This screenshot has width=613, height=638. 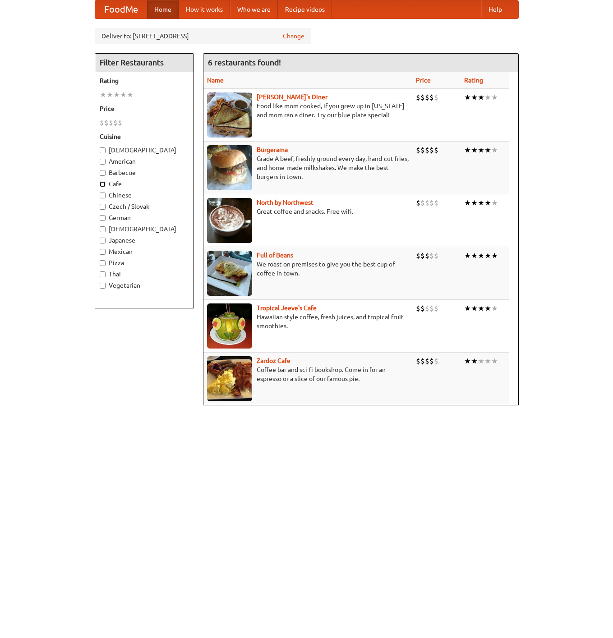 I want to click on label: Barbecue, so click(x=144, y=173).